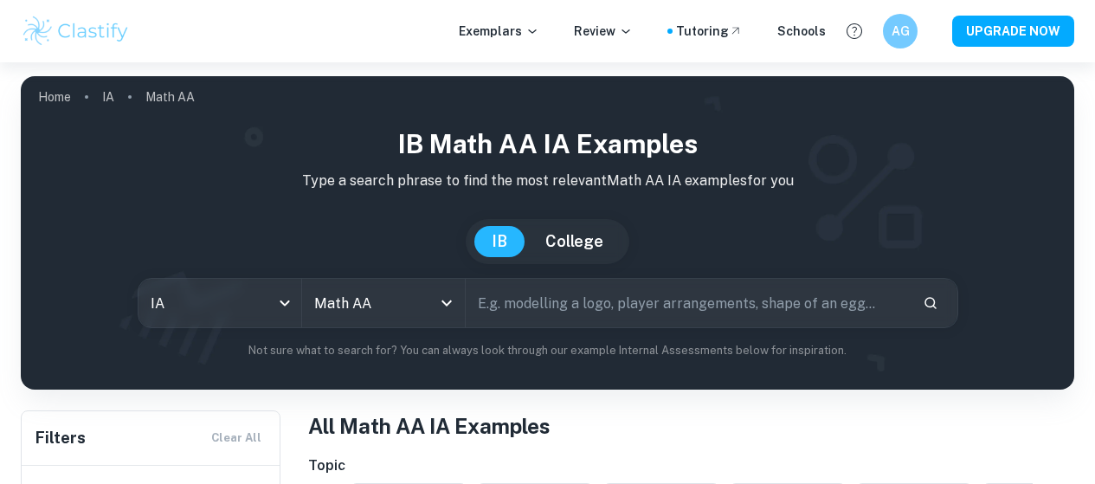 Image resolution: width=1095 pixels, height=484 pixels. I want to click on div: IA, so click(220, 303).